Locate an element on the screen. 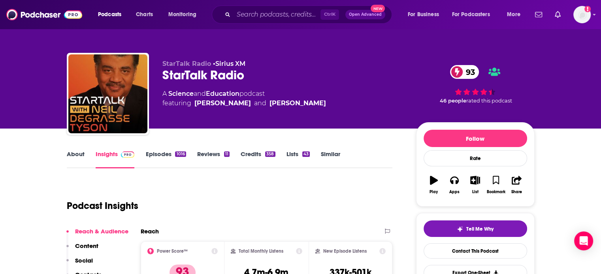  div: Play is located at coordinates (433, 192).